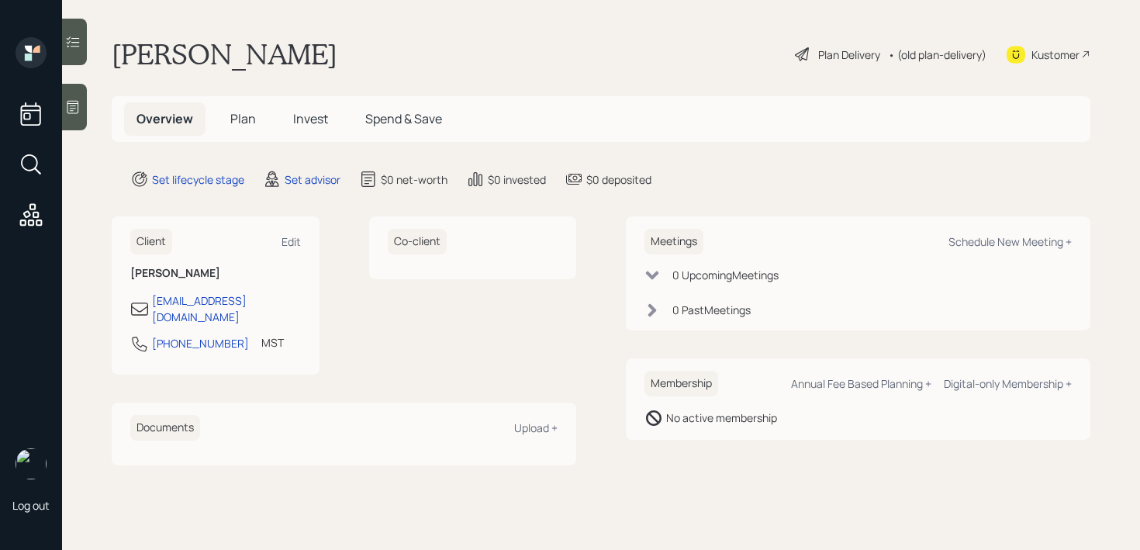 The width and height of the screenshot is (1140, 550). Describe the element at coordinates (310, 119) in the screenshot. I see `span: Invest` at that location.